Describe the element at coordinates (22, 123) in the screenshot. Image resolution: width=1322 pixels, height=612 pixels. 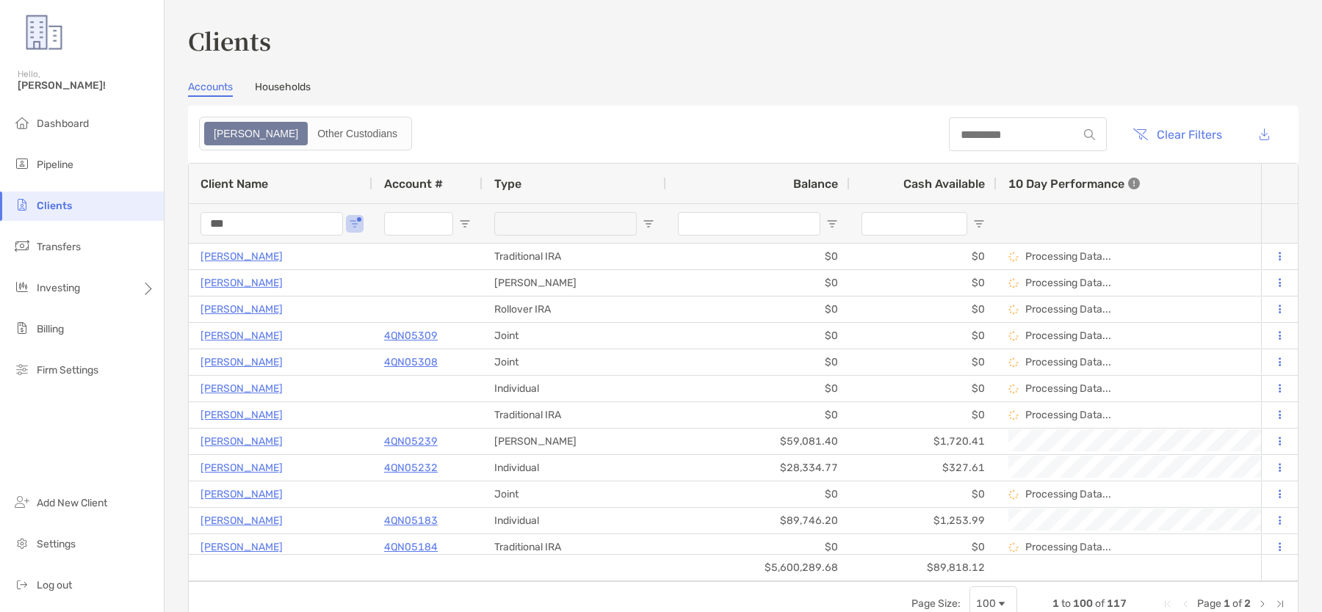
I see `img: dashboard icon` at that location.